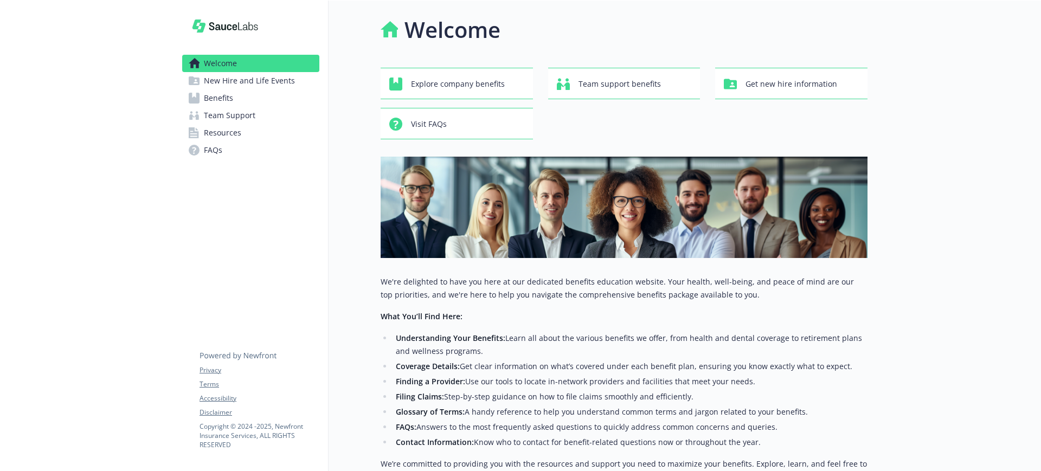 The width and height of the screenshot is (1041, 471). Describe the element at coordinates (259, 436) in the screenshot. I see `p: Copyright © 2024 - 2025 , Newfront Insurance Services, ALL RIGHTS RESERVED` at that location.